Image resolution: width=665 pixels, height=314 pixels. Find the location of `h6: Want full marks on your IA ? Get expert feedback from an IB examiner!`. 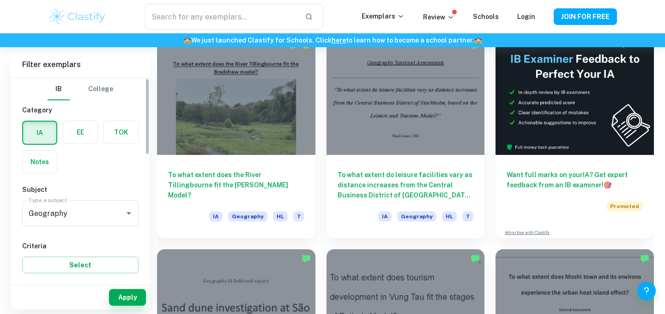

h6: Want full marks on your IA ? Get expert feedback from an IB examiner! is located at coordinates (575, 180).